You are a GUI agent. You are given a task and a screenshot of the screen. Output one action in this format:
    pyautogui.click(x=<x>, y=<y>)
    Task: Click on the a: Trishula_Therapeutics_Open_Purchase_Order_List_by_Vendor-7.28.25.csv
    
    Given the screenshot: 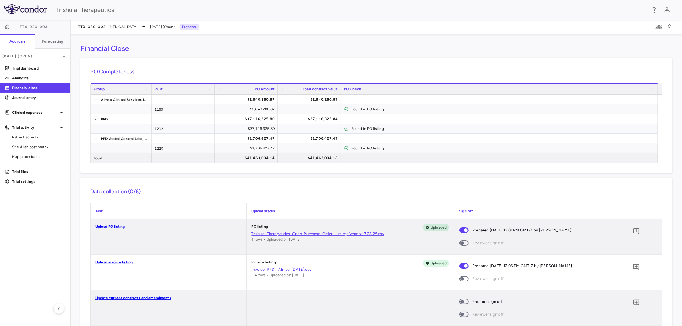 What is the action you would take?
    pyautogui.click(x=350, y=234)
    